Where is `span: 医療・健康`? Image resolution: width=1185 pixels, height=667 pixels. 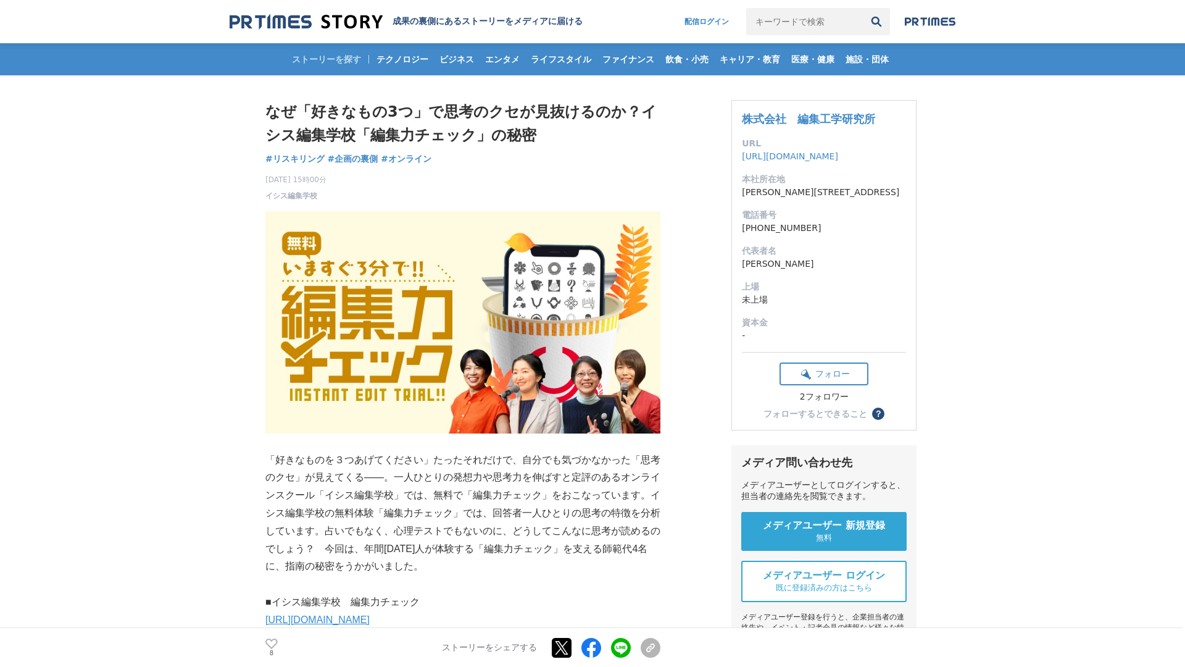
span: 医療・健康 is located at coordinates (813, 59).